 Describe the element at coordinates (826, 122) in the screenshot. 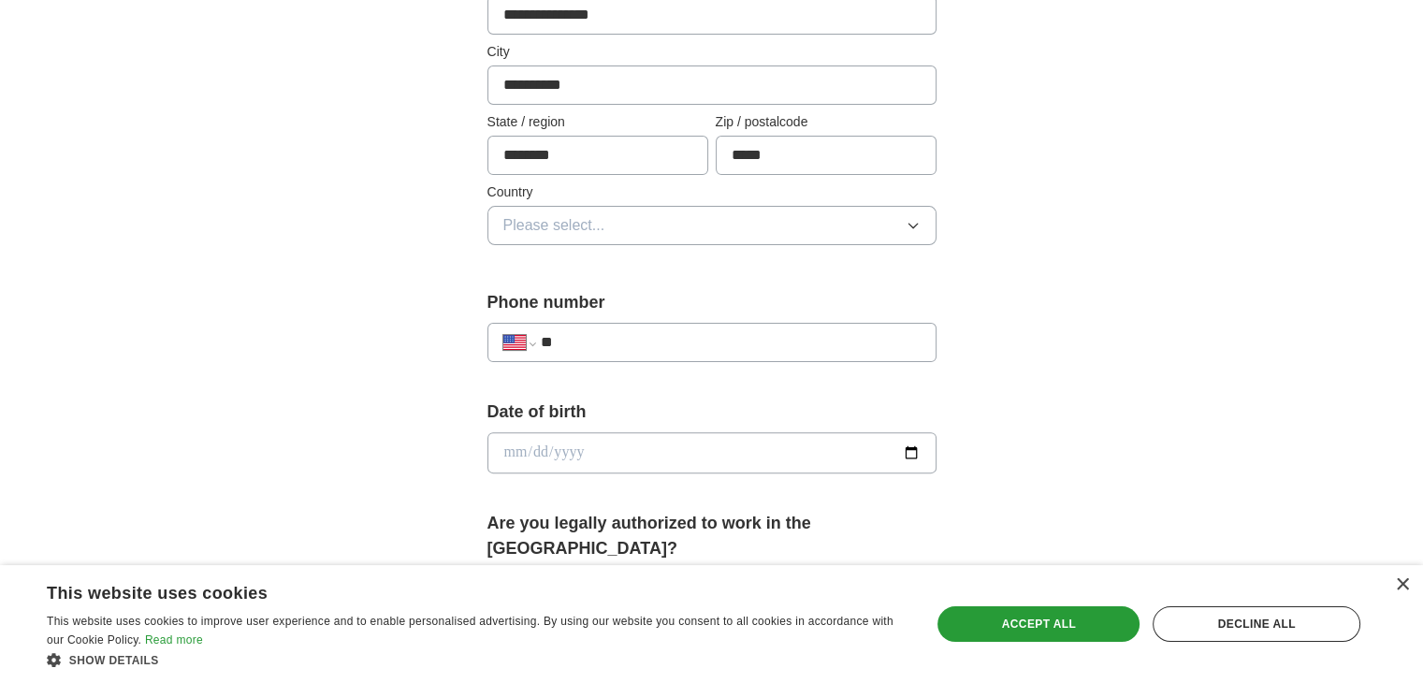

I see `label: Zip / postalcode` at that location.